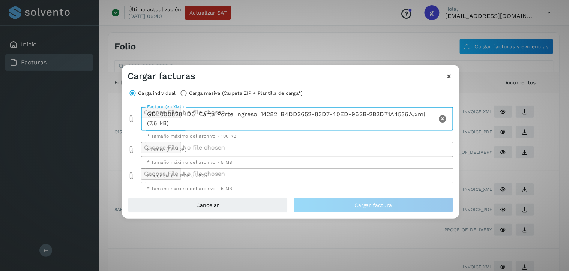 The height and width of the screenshot is (271, 569). Describe the element at coordinates (132, 119) in the screenshot. I see `i: Factura (en XML) prepended action` at that location.